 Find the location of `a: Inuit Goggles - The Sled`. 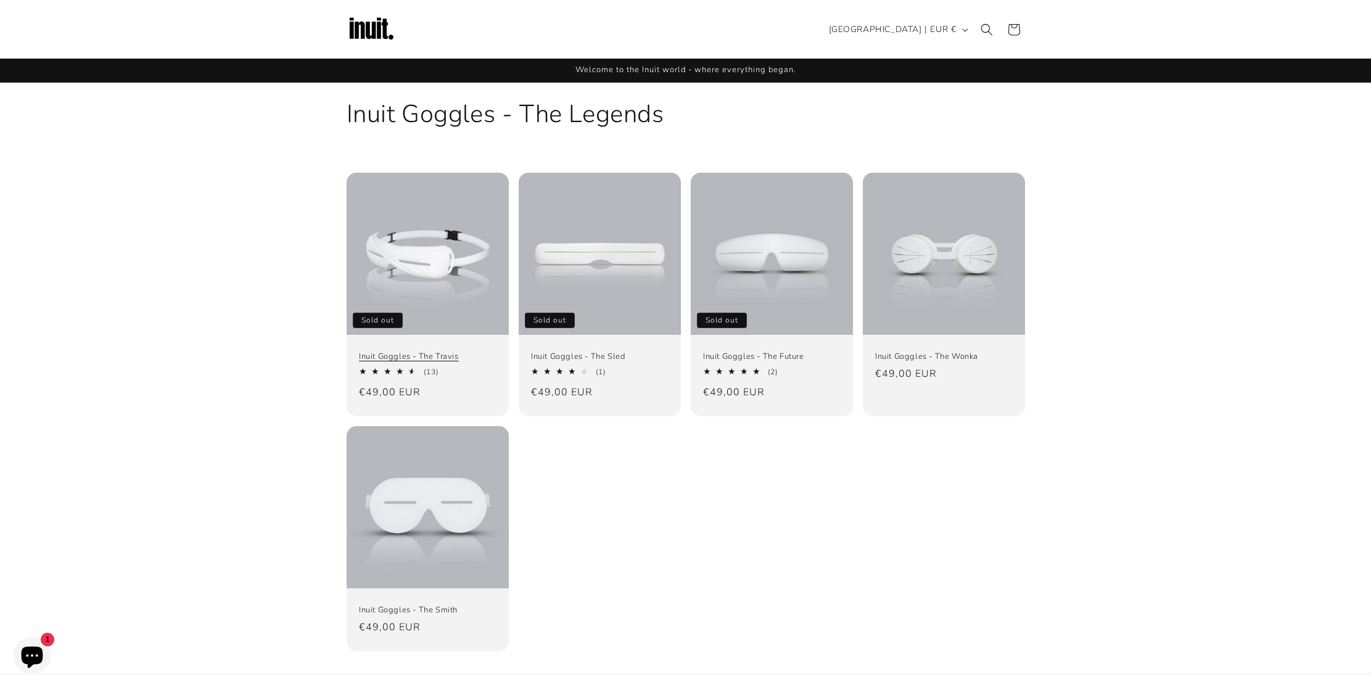

a: Inuit Goggles - The Sled is located at coordinates (600, 357).